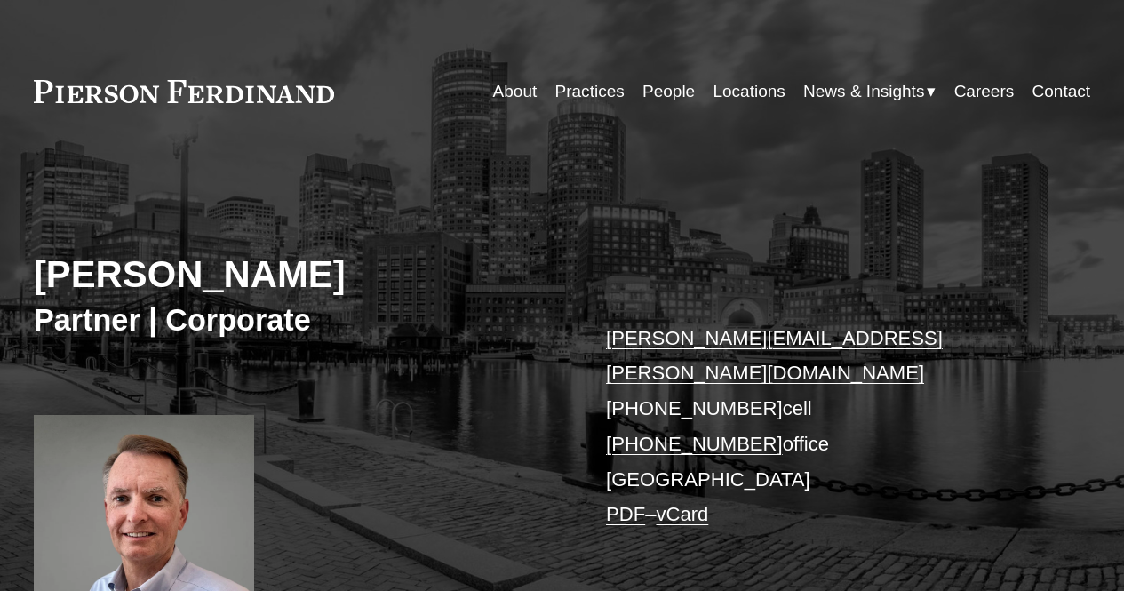  Describe the element at coordinates (748, 92) in the screenshot. I see `a: Locations` at that location.